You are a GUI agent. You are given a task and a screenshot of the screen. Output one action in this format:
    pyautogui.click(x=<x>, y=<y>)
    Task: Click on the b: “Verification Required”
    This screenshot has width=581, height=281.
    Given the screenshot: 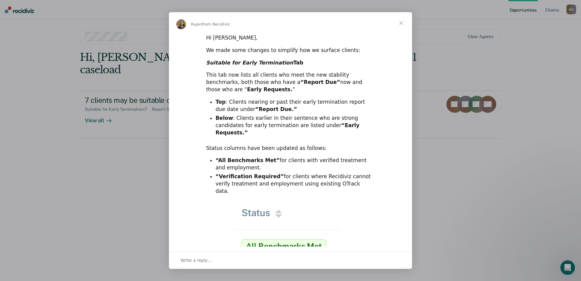 What is the action you would take?
    pyautogui.click(x=250, y=176)
    